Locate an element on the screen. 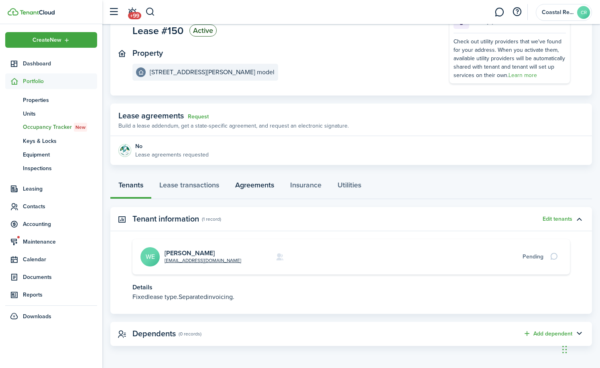 The image size is (600, 368). p: Details is located at coordinates (351, 287).